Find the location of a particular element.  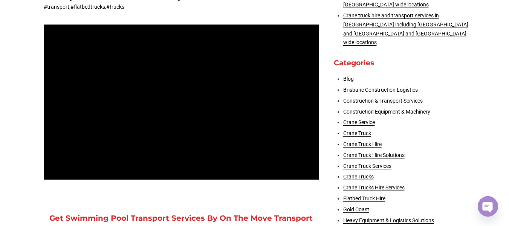

a: Gold Coast is located at coordinates (356, 209).